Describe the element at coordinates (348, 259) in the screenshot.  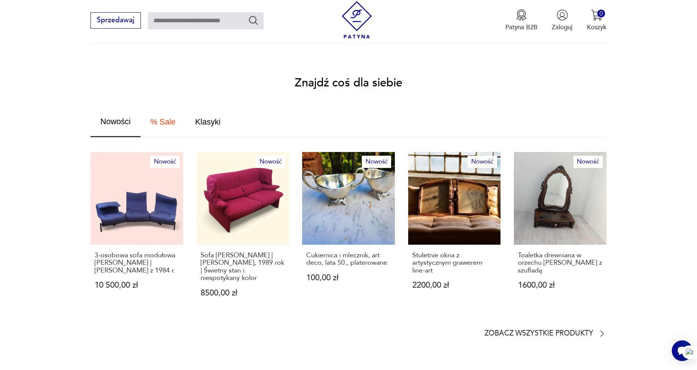
I see `p: Cukiernica i mlecznik, art deco, lata 50., platerowane` at that location.